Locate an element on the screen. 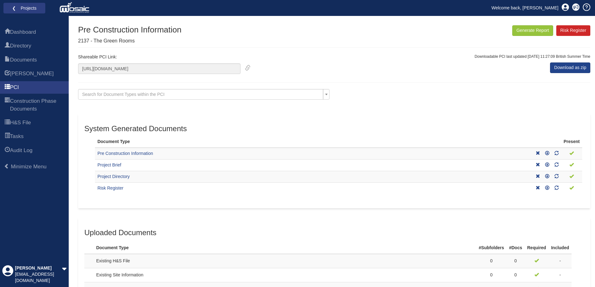 This screenshot has height=287, width=595. span: Search for Document Types within the PCI is located at coordinates (123, 94).